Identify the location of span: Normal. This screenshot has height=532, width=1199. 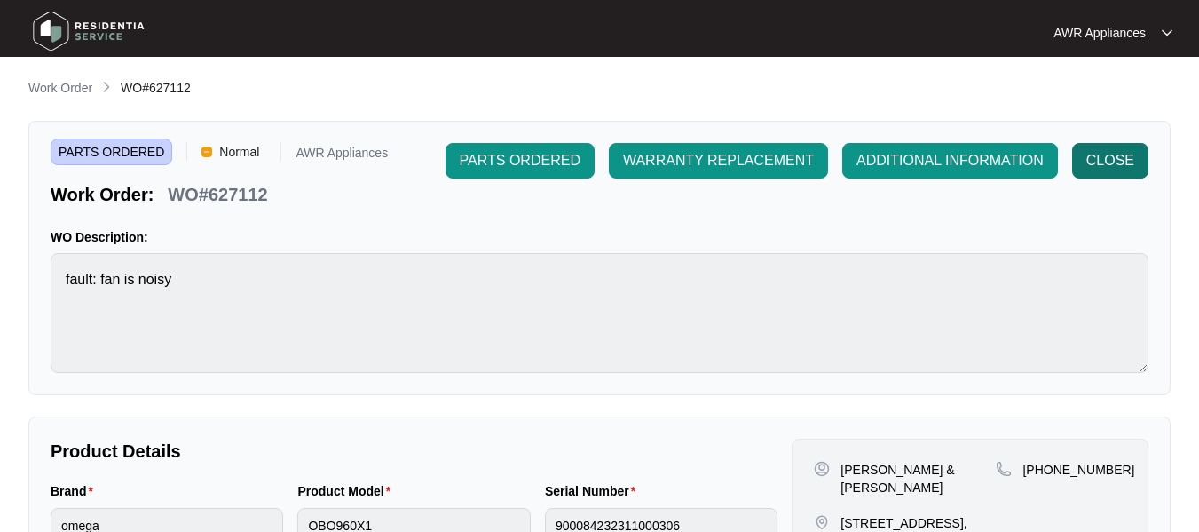
(239, 152).